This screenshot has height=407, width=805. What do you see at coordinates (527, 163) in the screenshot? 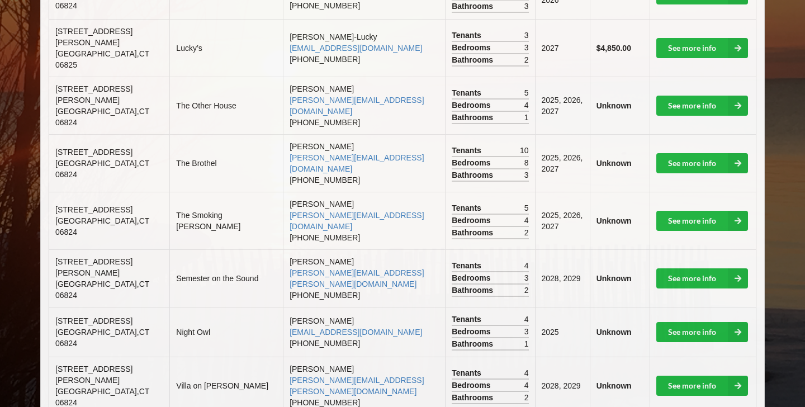
I see `span: 8` at bounding box center [527, 163].